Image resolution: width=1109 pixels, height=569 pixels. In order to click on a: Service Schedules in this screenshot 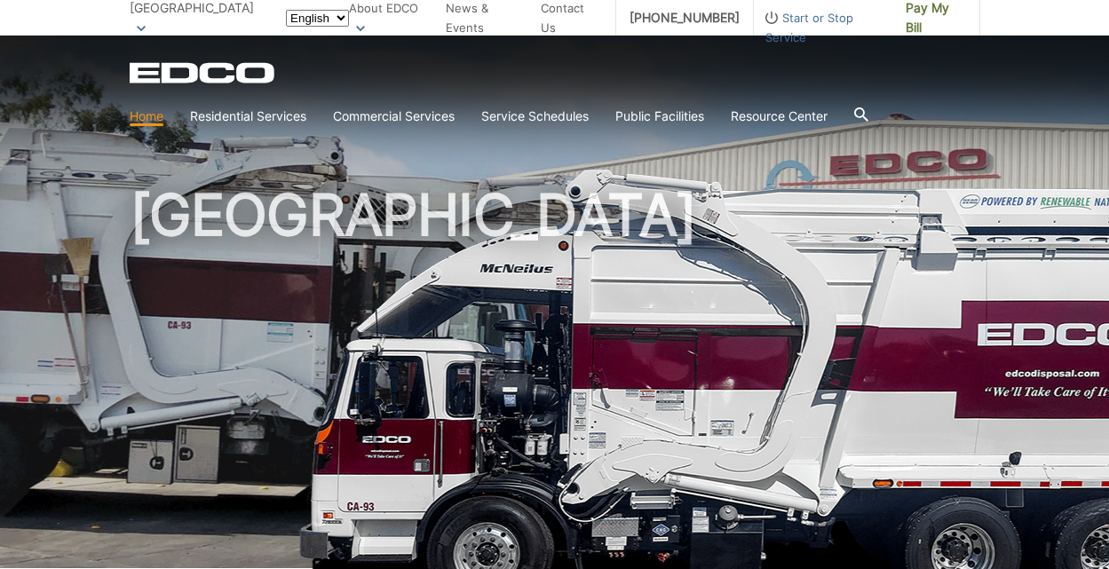, I will do `click(534, 116)`.